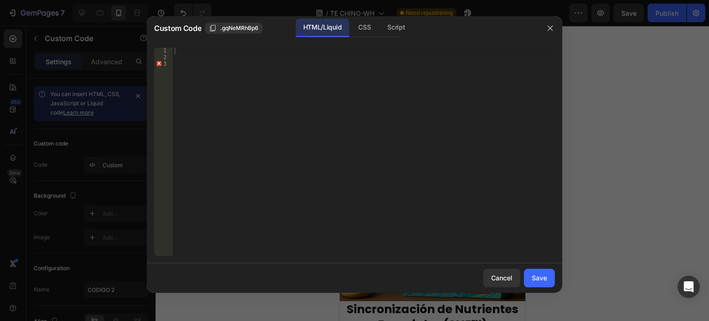 Image resolution: width=709 pixels, height=321 pixels. What do you see at coordinates (163, 51) in the screenshot?
I see `div: 1` at bounding box center [163, 51].